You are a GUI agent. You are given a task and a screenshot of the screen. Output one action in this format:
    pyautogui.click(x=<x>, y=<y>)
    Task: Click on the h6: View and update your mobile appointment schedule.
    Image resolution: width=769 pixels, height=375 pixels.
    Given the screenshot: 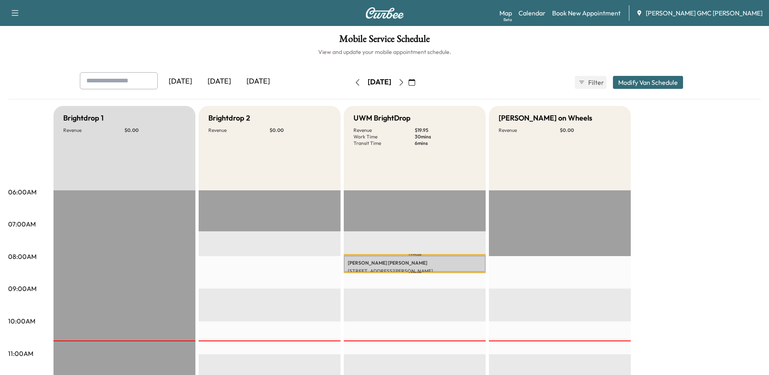 What is the action you would take?
    pyautogui.click(x=385, y=52)
    